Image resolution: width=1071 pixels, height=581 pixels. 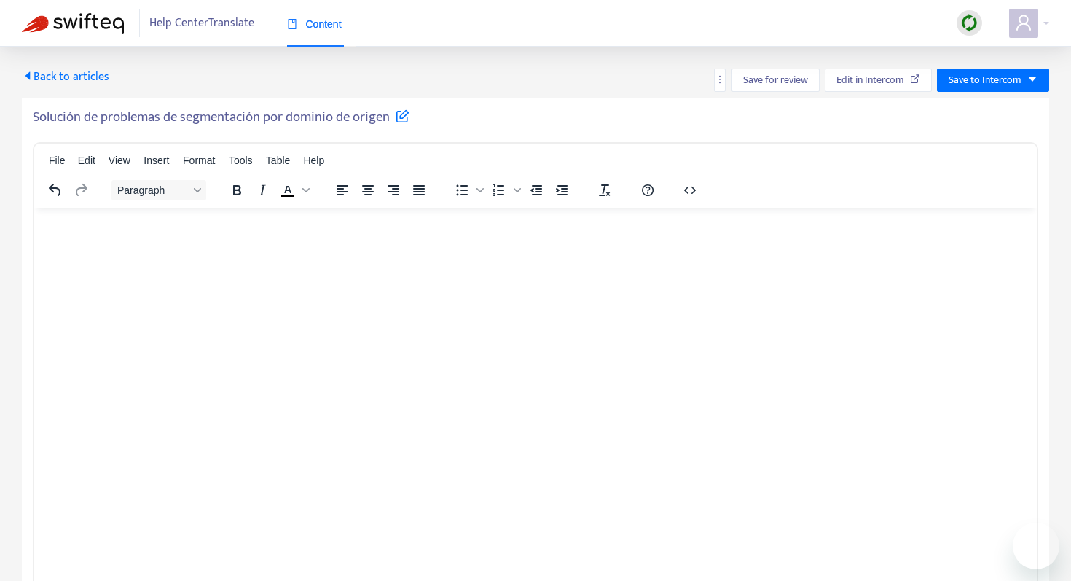 I want to click on span: caret-down, so click(x=1032, y=79).